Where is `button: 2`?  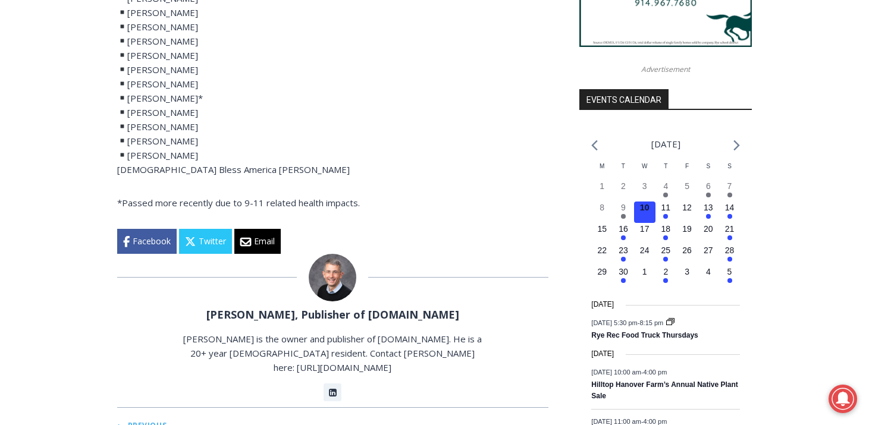
button: 2 is located at coordinates (624, 191).